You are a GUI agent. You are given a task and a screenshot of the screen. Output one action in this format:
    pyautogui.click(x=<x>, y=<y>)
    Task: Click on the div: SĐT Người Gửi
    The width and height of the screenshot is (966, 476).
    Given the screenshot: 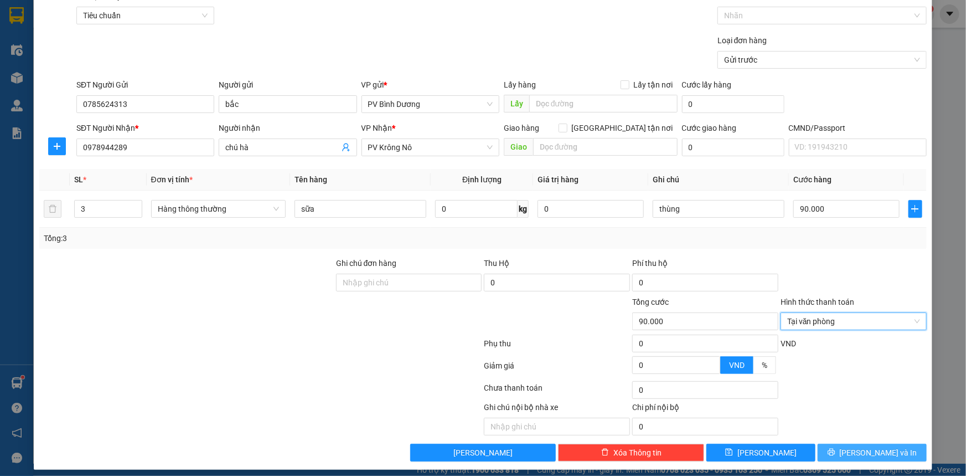 What is the action you would take?
    pyautogui.click(x=145, y=85)
    